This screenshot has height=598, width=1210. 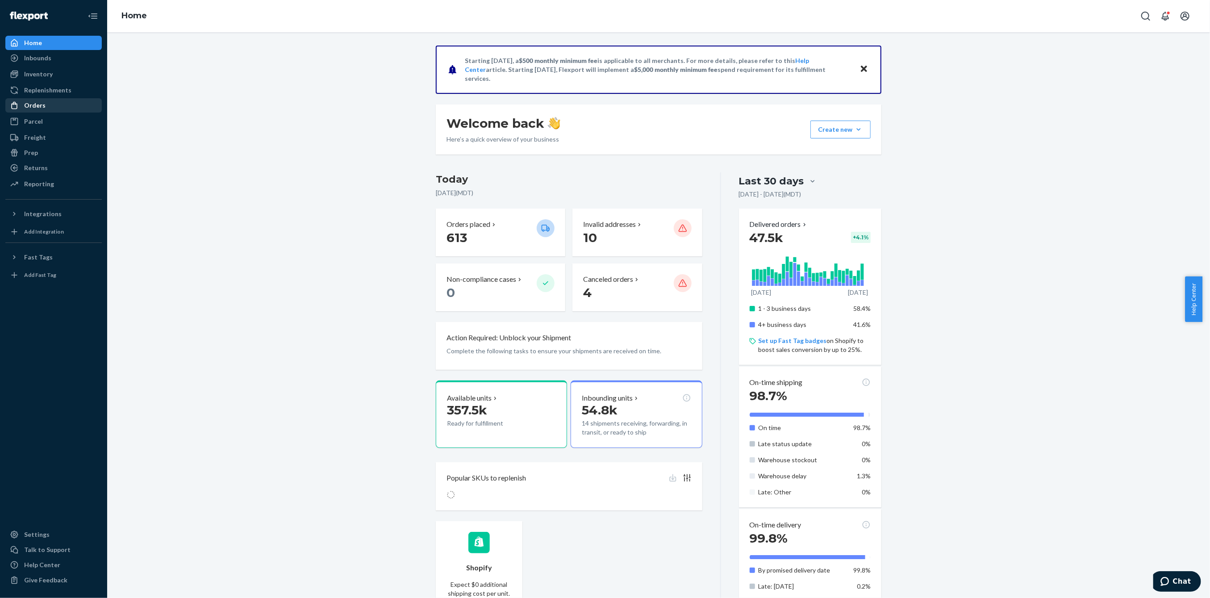 What do you see at coordinates (503, 139) in the screenshot?
I see `p: Here’s a quick overview of your business` at bounding box center [503, 139].